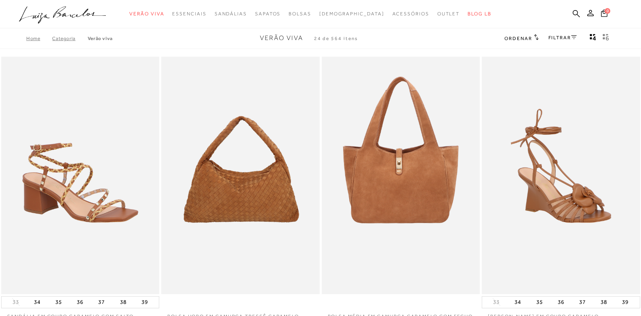 The image size is (641, 316). What do you see at coordinates (608, 11) in the screenshot?
I see `span: 0` at bounding box center [608, 11].